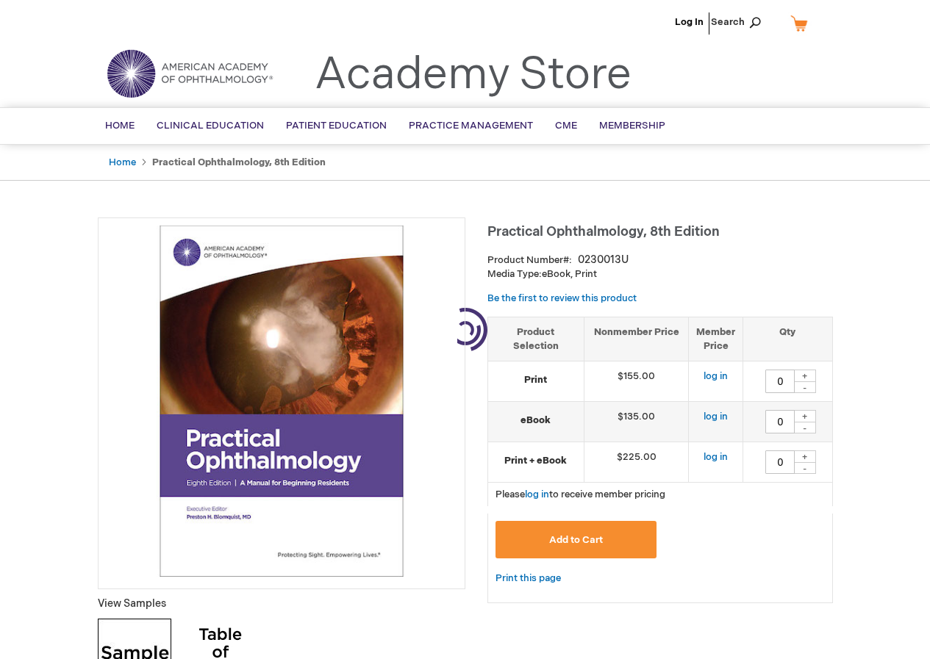 This screenshot has width=930, height=659. What do you see at coordinates (536, 420) in the screenshot?
I see `strong: eBook` at bounding box center [536, 420].